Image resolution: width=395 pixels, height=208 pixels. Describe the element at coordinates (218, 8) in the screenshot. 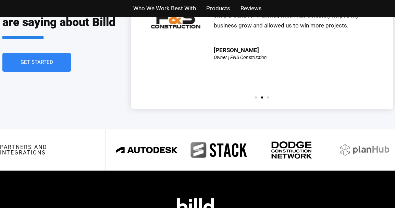

I see `a: Products` at that location.